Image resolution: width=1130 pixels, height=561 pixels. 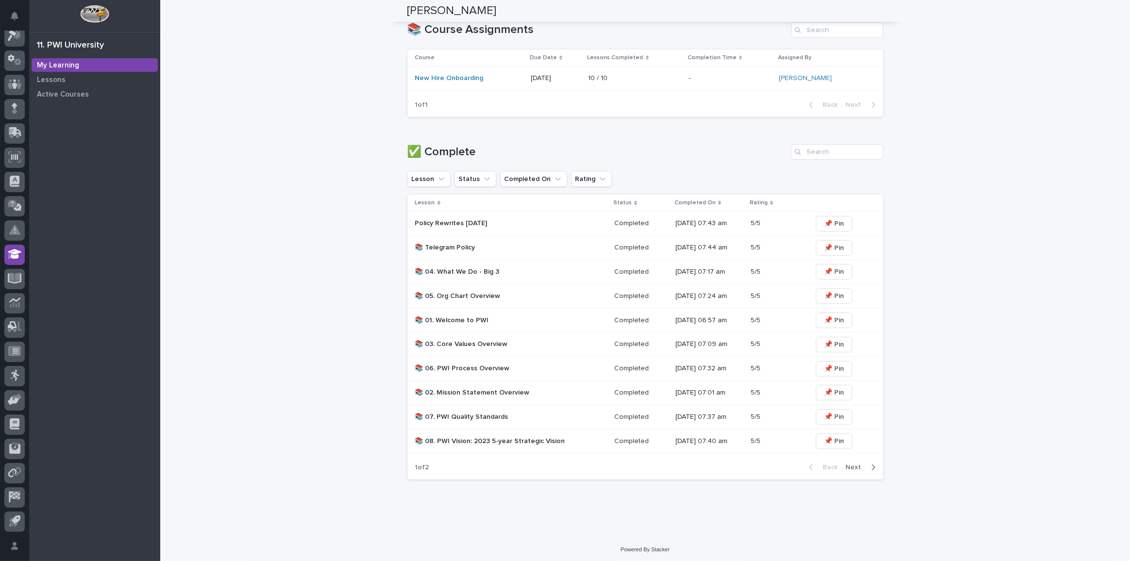 I want to click on button: Rating, so click(x=591, y=179).